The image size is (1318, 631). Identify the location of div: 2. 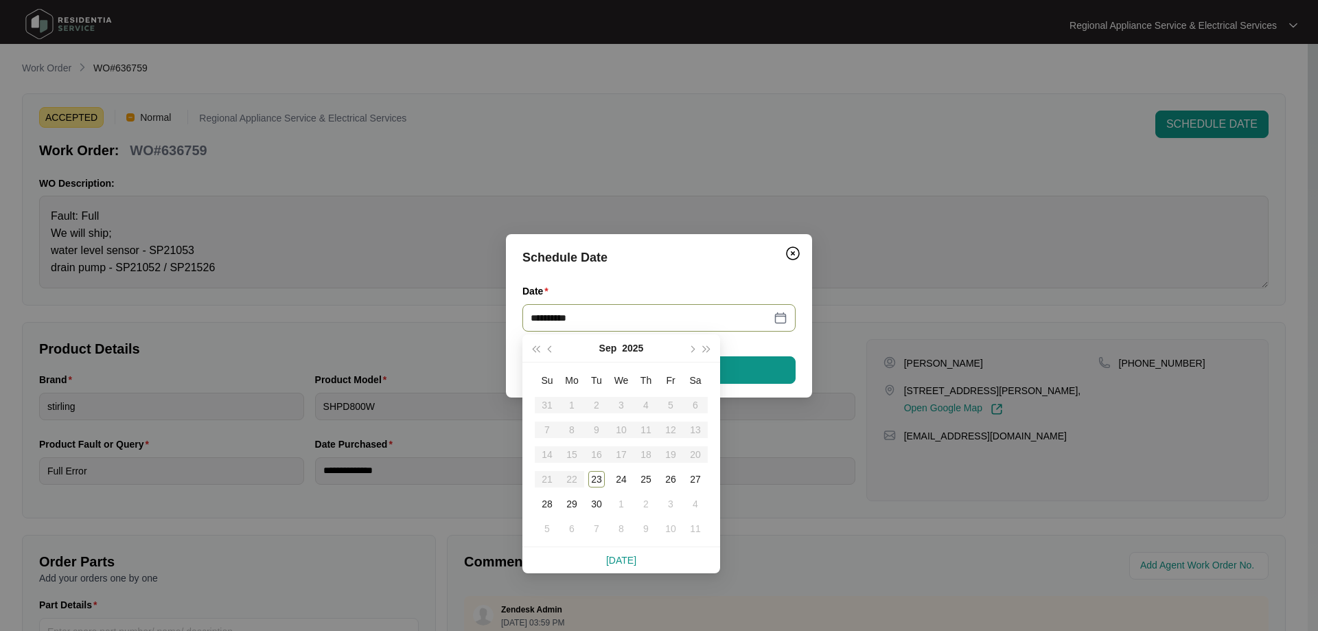
(646, 504).